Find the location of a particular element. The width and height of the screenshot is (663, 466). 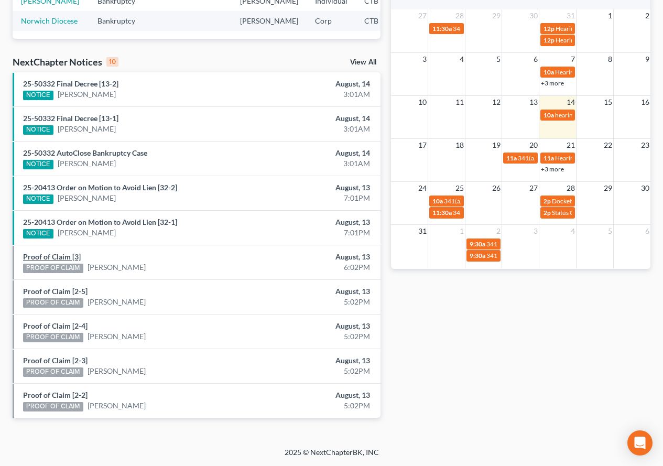

span: 7 is located at coordinates (573, 59).